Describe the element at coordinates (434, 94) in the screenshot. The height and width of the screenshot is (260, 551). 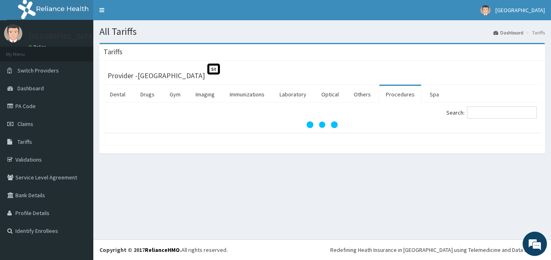
I see `a: Spa` at that location.